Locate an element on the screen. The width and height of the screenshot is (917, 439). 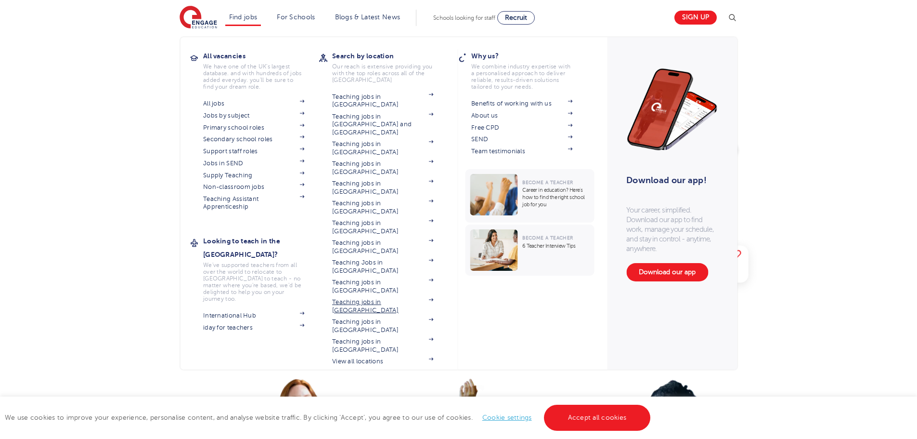
a: Supply Teaching is located at coordinates (254, 175).